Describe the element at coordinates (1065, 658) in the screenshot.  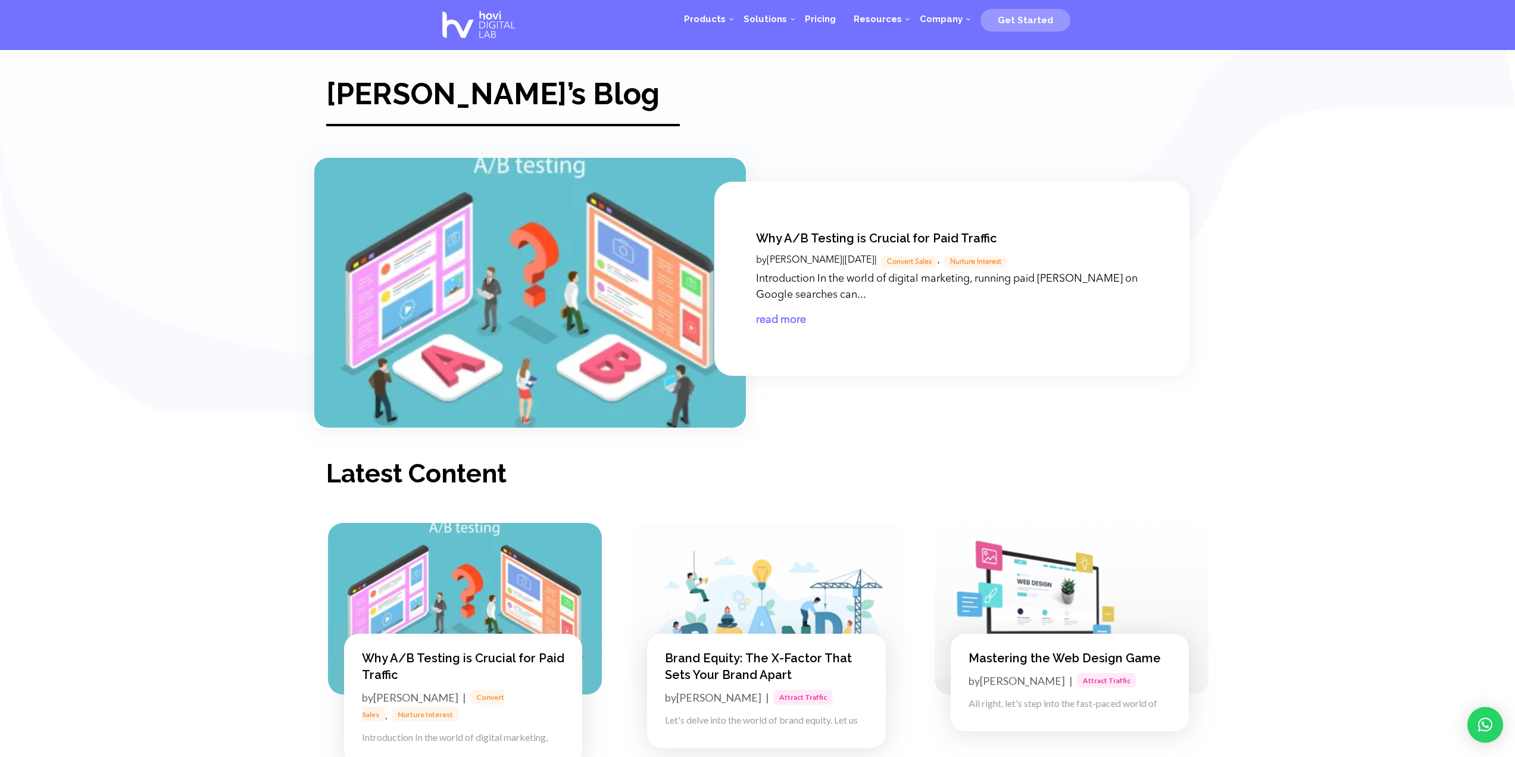
I see `a: Mastering the Web Design Game` at that location.